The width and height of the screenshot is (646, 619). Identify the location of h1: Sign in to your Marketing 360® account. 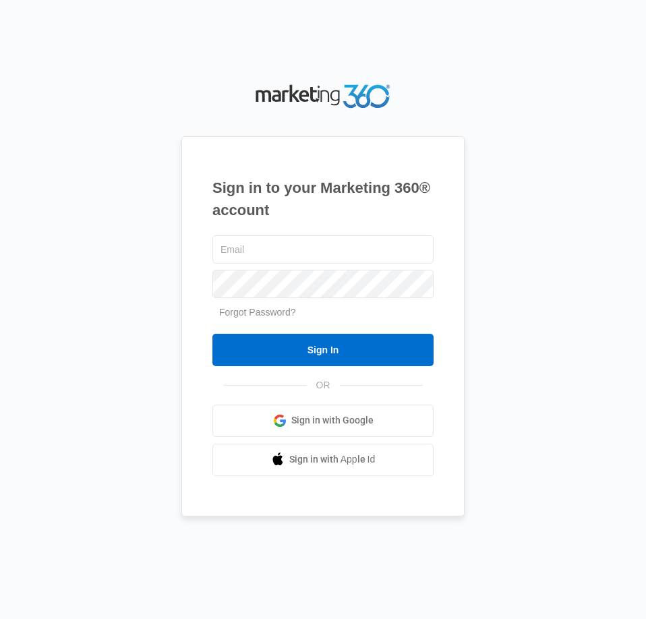
(323, 199).